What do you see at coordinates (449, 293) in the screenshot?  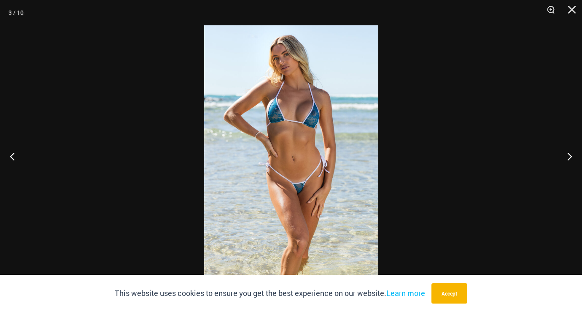 I see `button: Accept` at bounding box center [449, 293].